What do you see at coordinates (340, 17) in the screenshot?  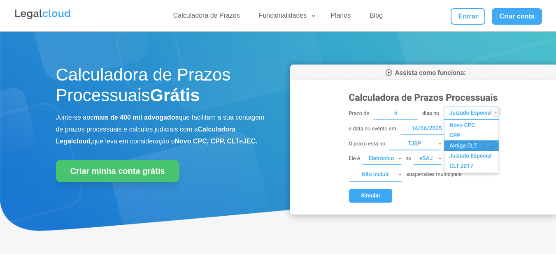 I see `a: Planos` at bounding box center [340, 17].